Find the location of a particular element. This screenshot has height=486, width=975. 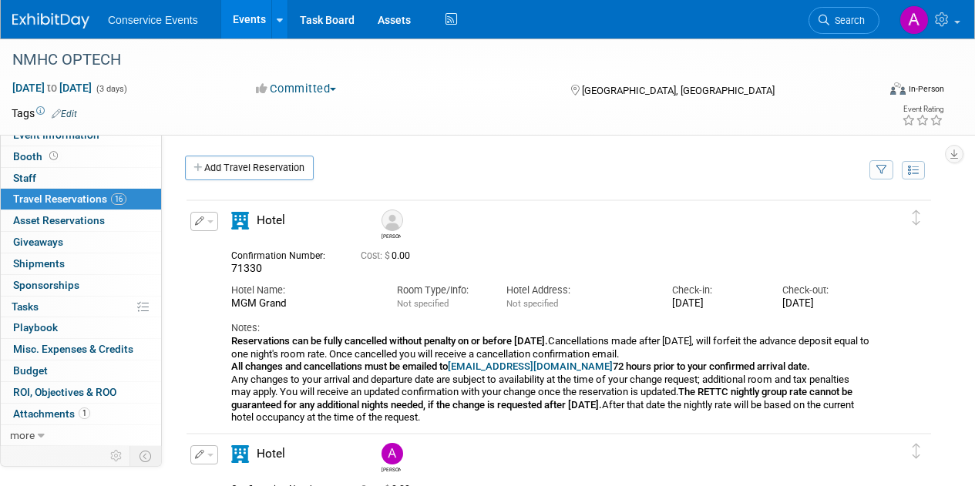

span: Tasks is located at coordinates (25, 307).